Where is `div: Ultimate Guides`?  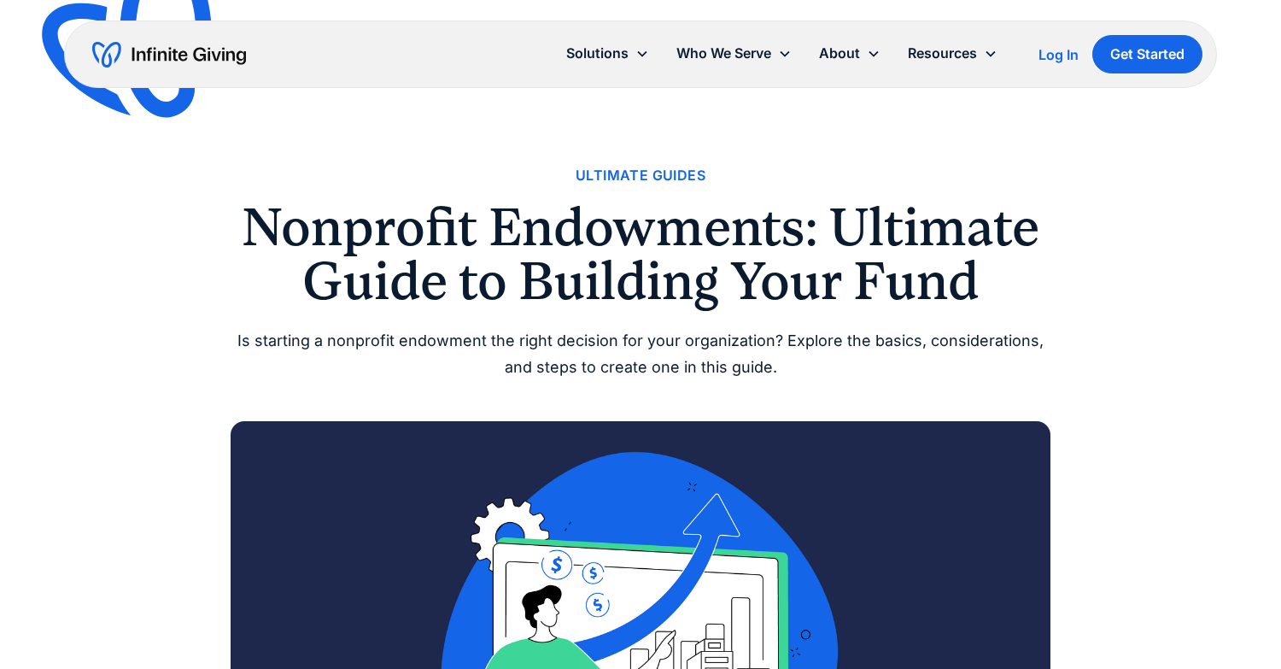 div: Ultimate Guides is located at coordinates (641, 175).